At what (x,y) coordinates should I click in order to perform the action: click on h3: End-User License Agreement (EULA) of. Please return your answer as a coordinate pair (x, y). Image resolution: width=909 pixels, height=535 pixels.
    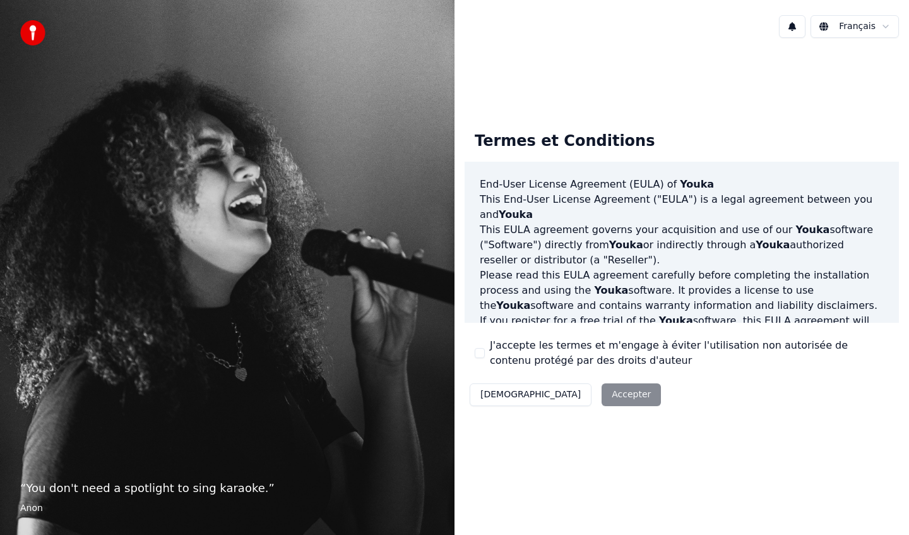
    Looking at the image, I should click on (682, 184).